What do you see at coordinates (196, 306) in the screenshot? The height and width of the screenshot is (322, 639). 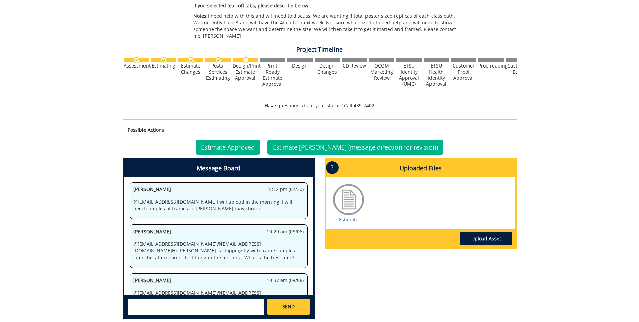 I see `textarea: messageToSend` at bounding box center [196, 306].